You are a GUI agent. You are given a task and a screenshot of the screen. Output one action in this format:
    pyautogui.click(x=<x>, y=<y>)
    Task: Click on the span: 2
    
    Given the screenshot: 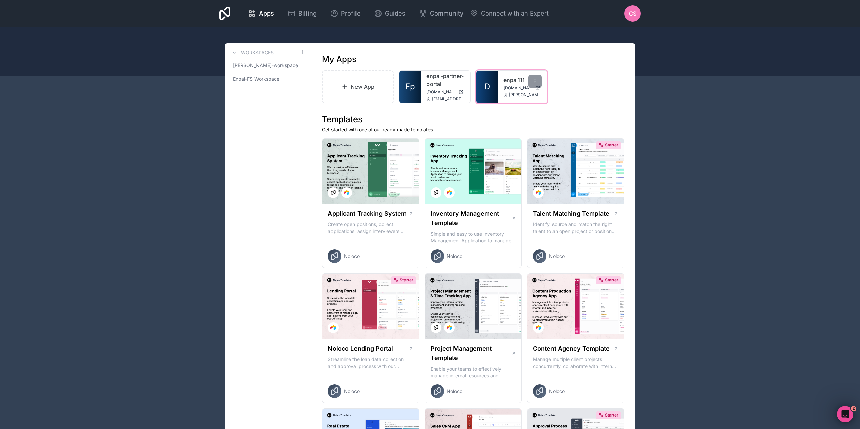 What is the action you would take?
    pyautogui.click(x=853, y=409)
    